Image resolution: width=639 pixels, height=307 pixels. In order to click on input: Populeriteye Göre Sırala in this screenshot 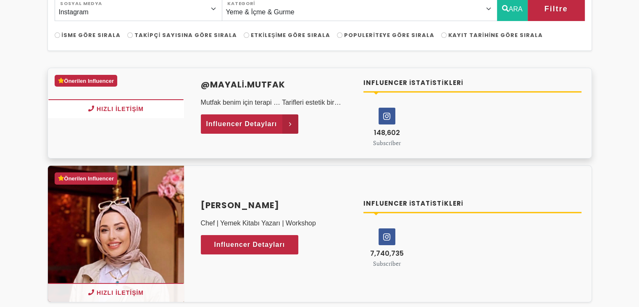, I will do `click(339, 35)`.